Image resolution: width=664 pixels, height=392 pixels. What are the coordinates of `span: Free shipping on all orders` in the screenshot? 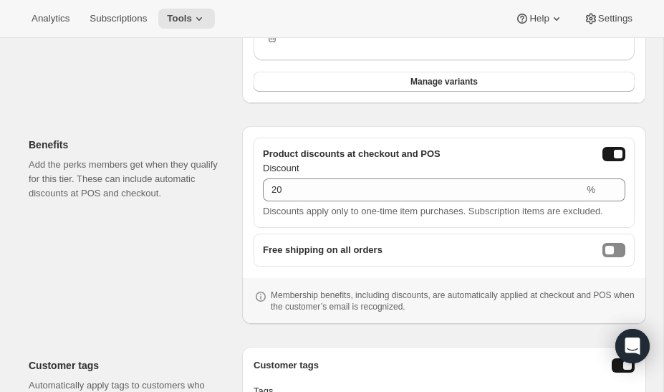 It's located at (322, 250).